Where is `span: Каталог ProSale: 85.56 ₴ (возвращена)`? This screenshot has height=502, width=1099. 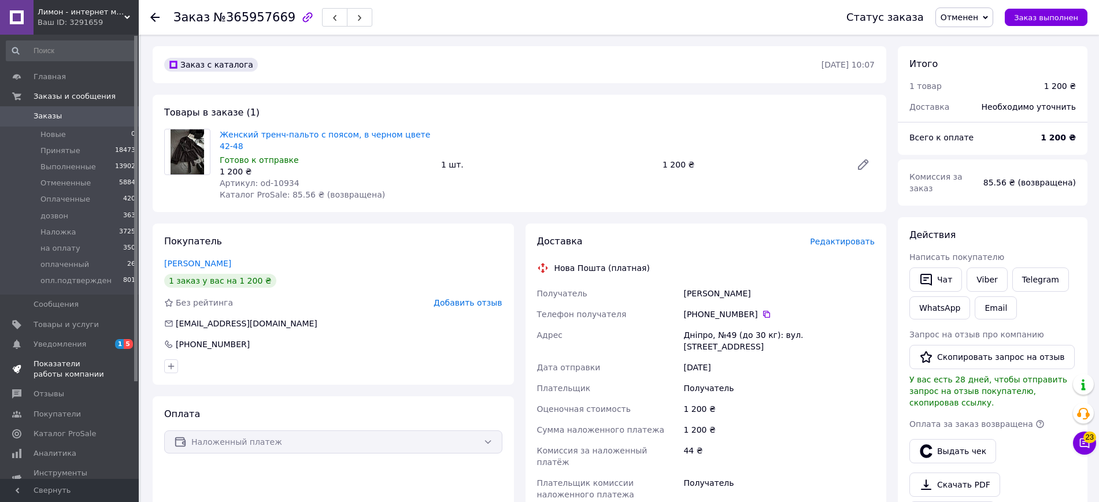 span: Каталог ProSale: 85.56 ₴ (возвращена) is located at coordinates (302, 195).